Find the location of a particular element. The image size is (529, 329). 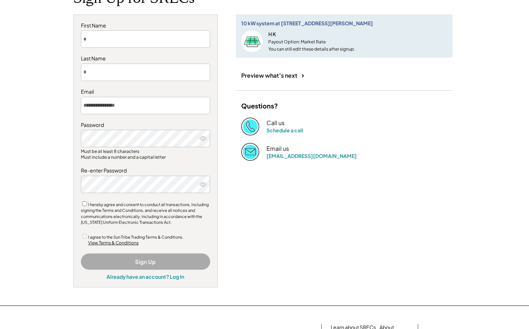

button: Sign Up is located at coordinates (146, 261).